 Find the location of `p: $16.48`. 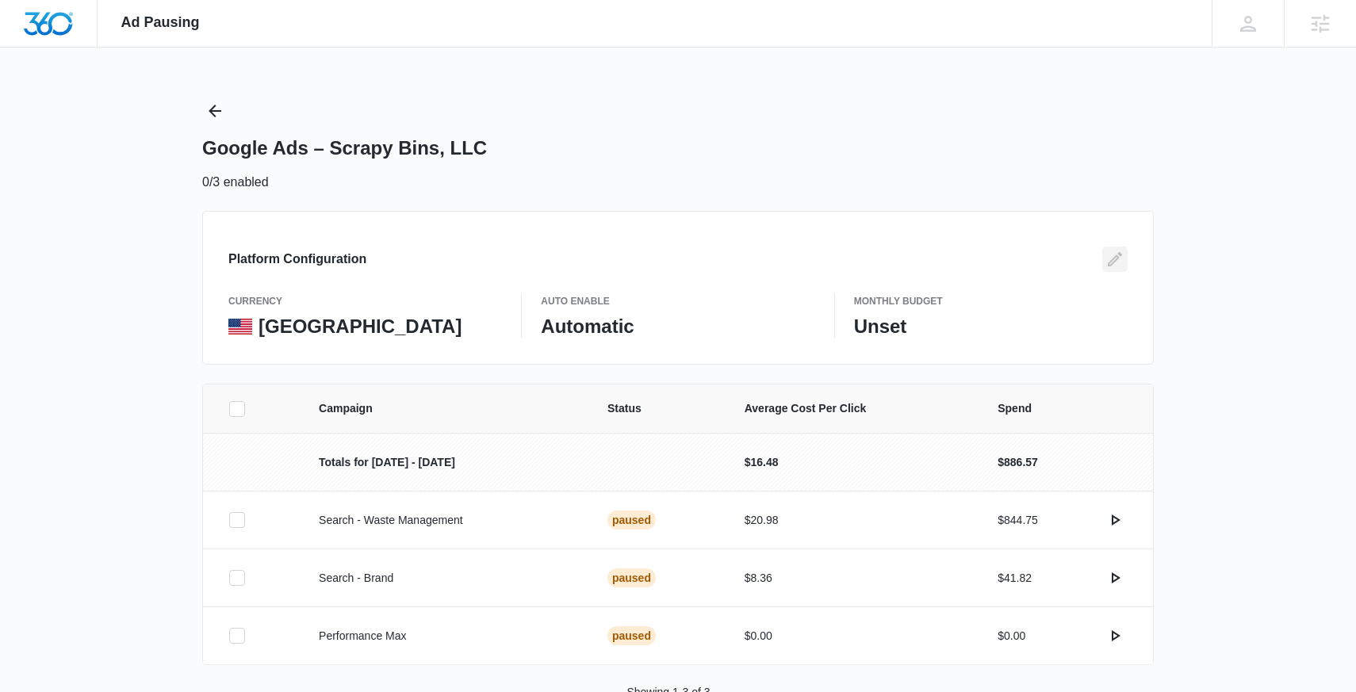

p: $16.48 is located at coordinates (853, 462).